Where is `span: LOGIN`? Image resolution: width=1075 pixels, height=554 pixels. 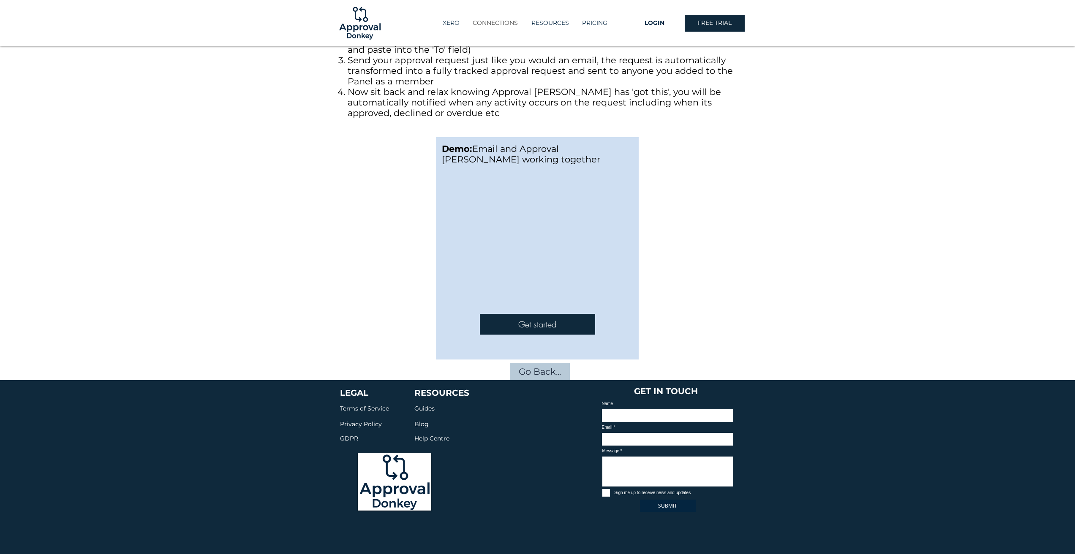
span: LOGIN is located at coordinates (654, 23).